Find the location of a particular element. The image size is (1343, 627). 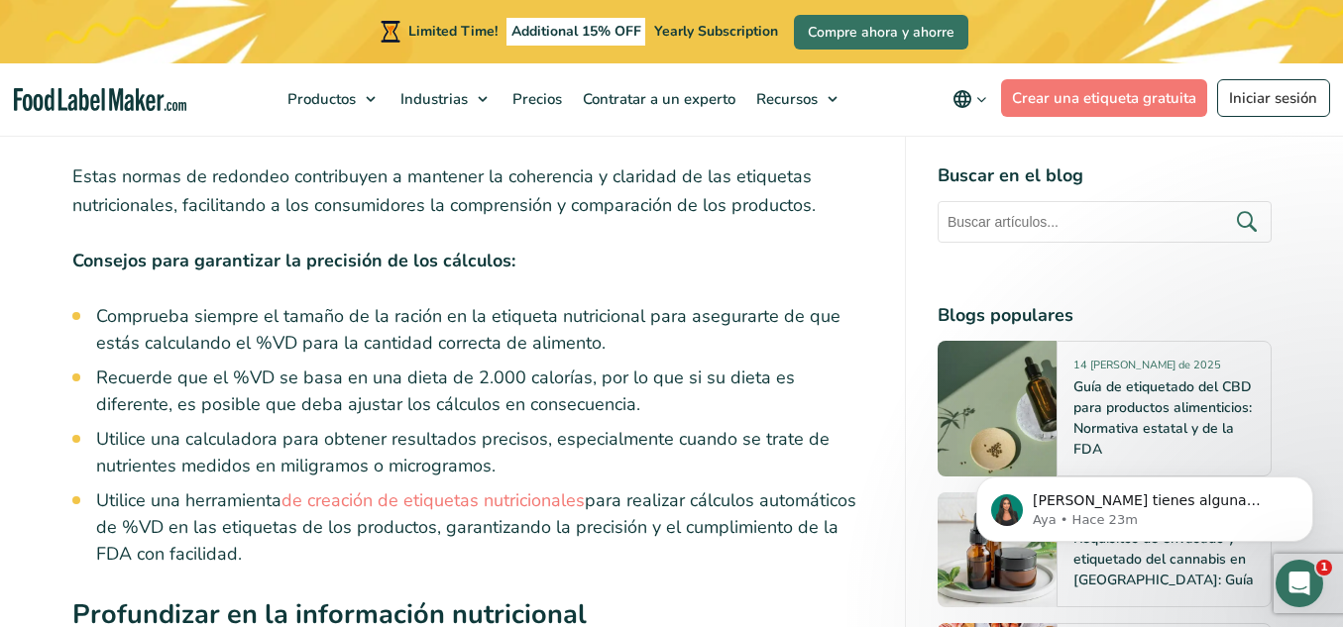

span: 1 is located at coordinates (1324, 568).